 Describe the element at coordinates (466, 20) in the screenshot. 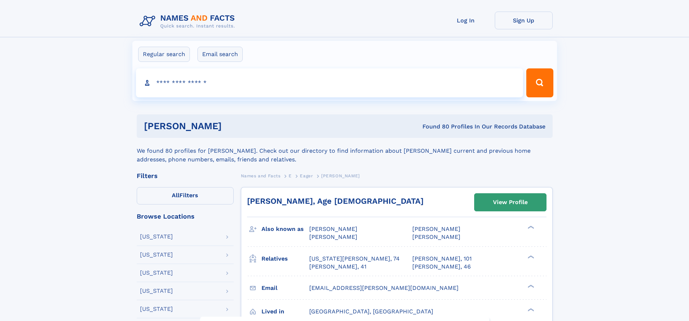

I see `a: Log In` at that location.